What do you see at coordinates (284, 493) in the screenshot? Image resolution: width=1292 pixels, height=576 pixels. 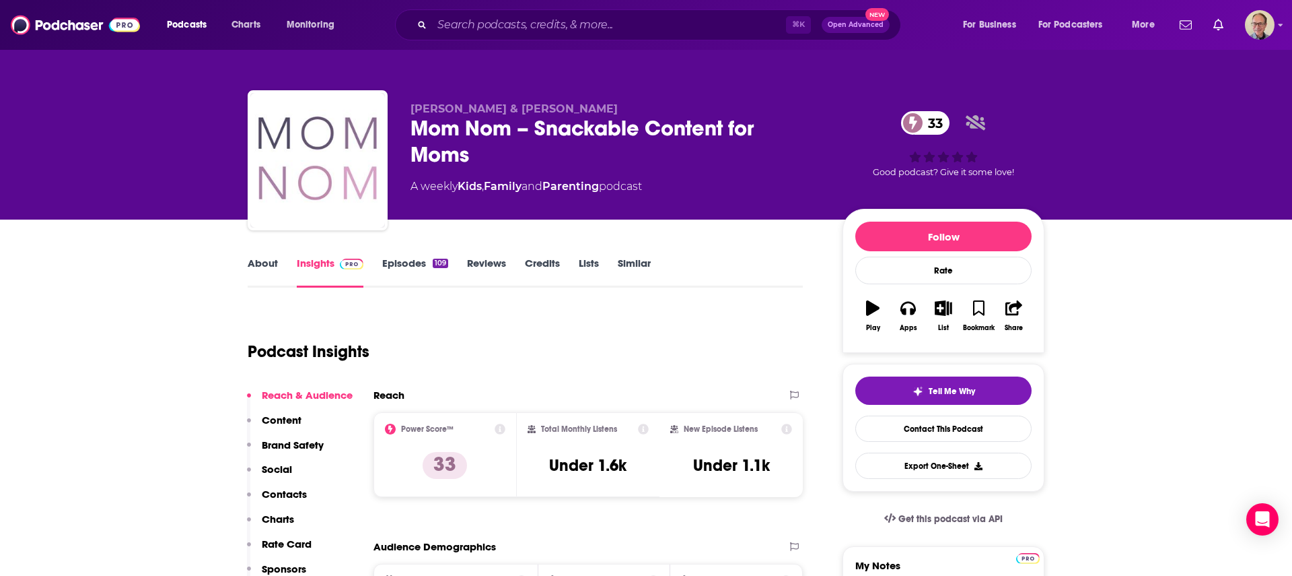 I see `p: Contacts` at bounding box center [284, 493].